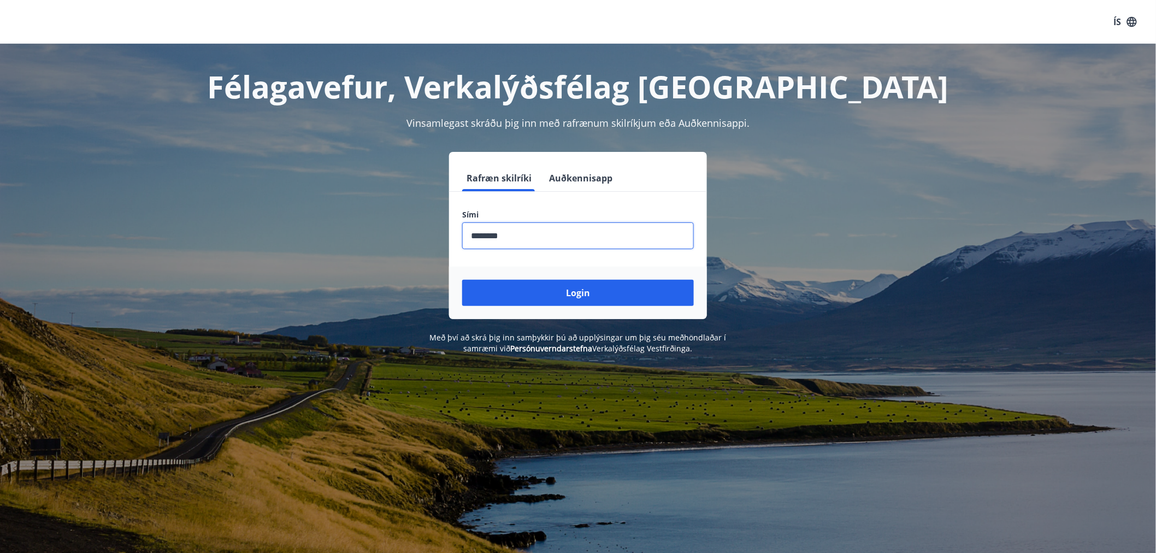 The width and height of the screenshot is (1156, 553). What do you see at coordinates (578, 343) in the screenshot?
I see `span: Með því að skrá þig inn samþykkir þú að upplýsingar um þig séu meðhöndlaðar í samræmi við Verkalý...` at bounding box center [578, 343].